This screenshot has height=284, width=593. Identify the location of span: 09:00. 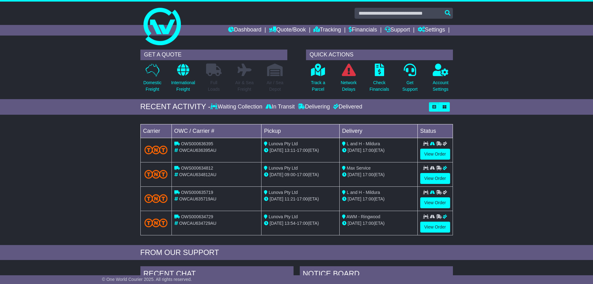
(290, 174).